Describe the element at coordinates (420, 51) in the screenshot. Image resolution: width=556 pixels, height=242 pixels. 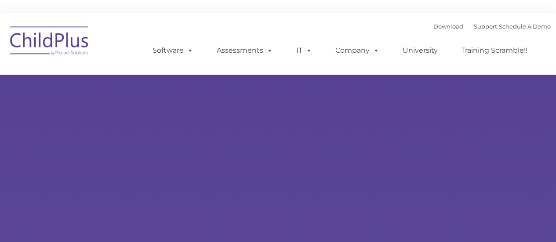
I see `a: University` at that location.